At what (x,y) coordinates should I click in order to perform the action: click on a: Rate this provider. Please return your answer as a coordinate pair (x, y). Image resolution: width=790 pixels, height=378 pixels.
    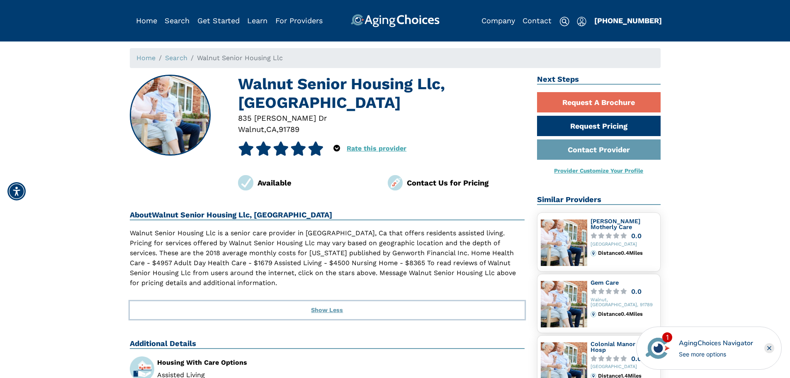
    Looking at the image, I should click on (376, 148).